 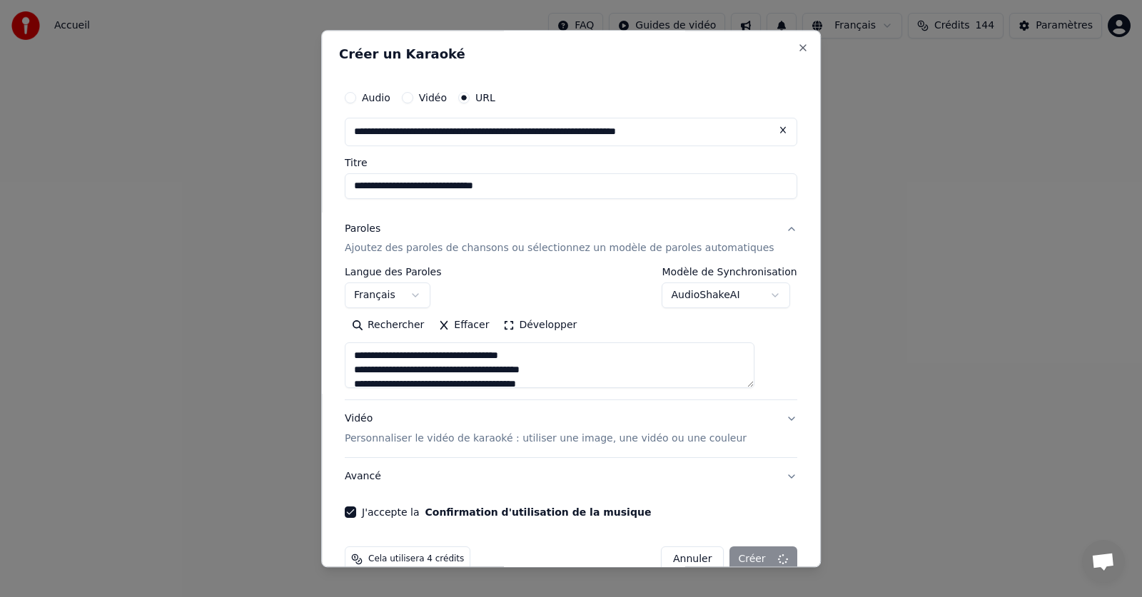 I want to click on button: Annuler, so click(x=692, y=560).